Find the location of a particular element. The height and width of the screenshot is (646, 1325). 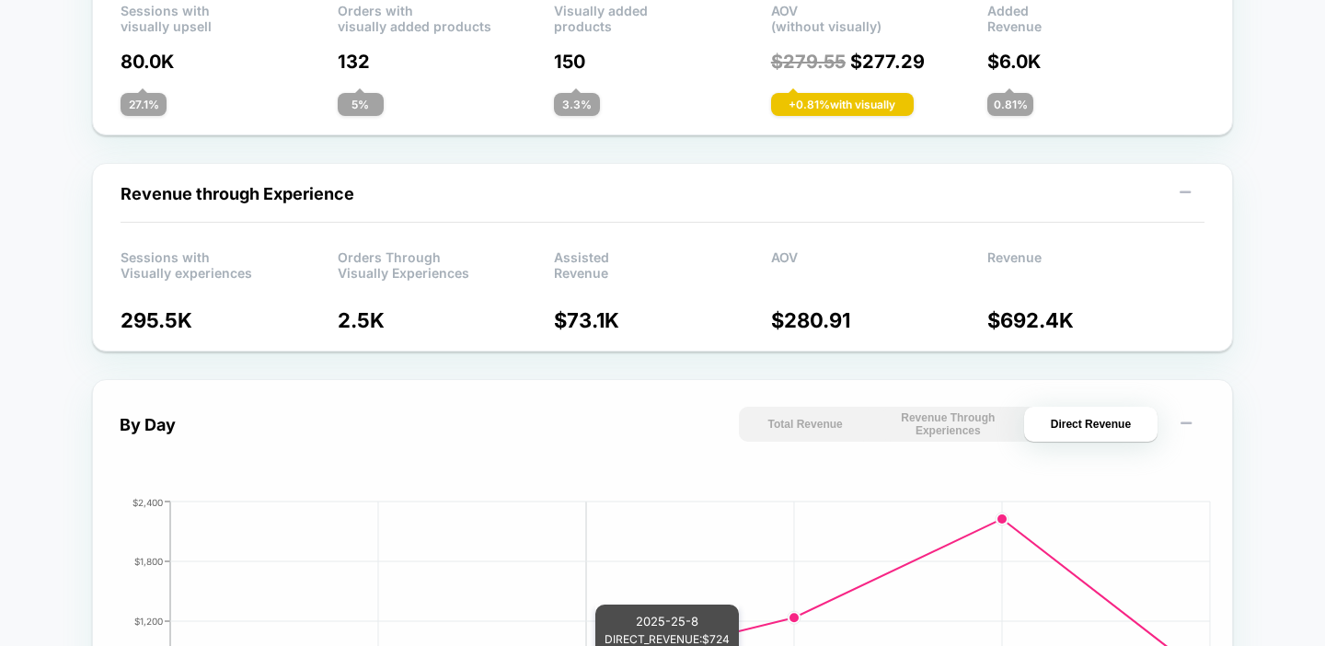

p: Sessions with Visually experiences is located at coordinates (229, 263).